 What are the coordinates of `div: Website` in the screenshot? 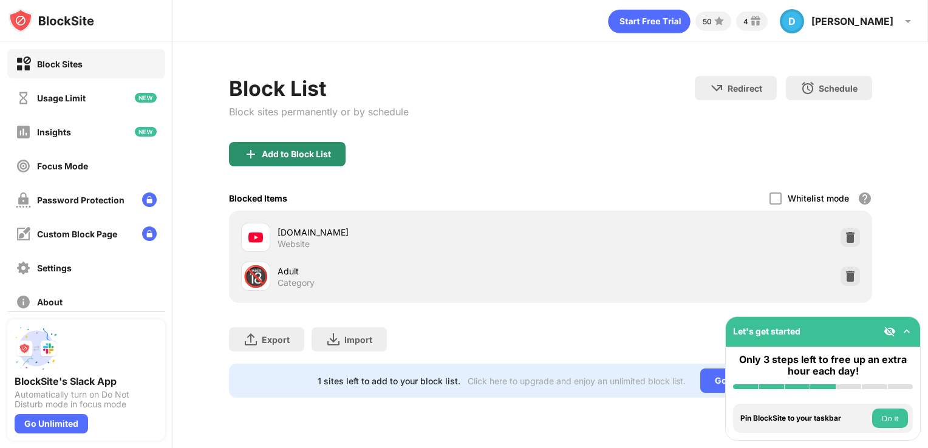 It's located at (293, 244).